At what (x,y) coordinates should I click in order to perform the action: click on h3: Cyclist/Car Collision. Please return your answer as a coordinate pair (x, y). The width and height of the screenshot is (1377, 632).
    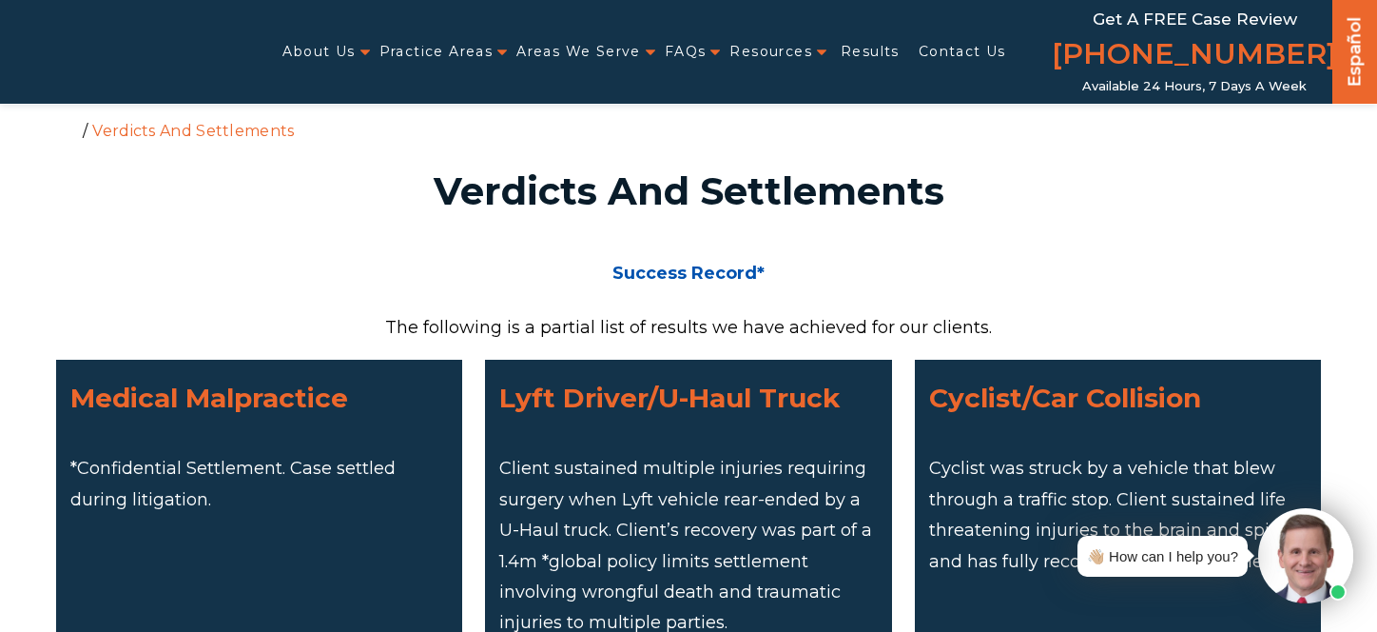
    Looking at the image, I should click on (1118, 398).